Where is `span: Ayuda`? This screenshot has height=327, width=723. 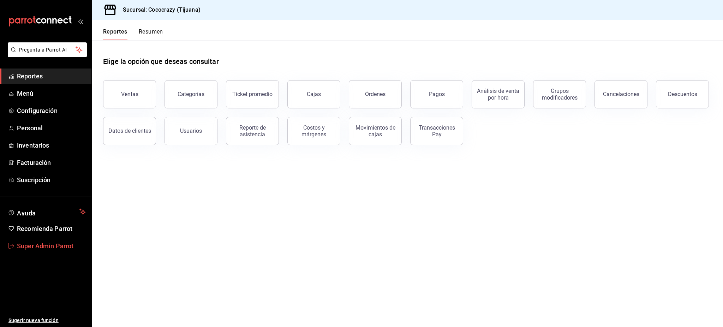
span: Ayuda is located at coordinates (47, 212).